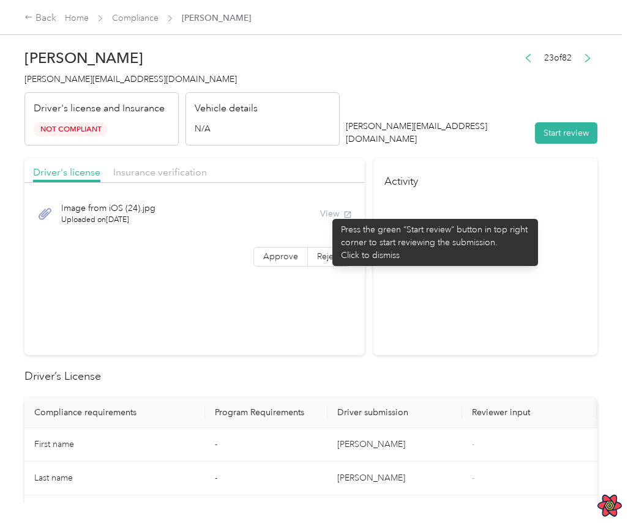 This screenshot has height=524, width=628. I want to click on span: Approve, so click(280, 256).